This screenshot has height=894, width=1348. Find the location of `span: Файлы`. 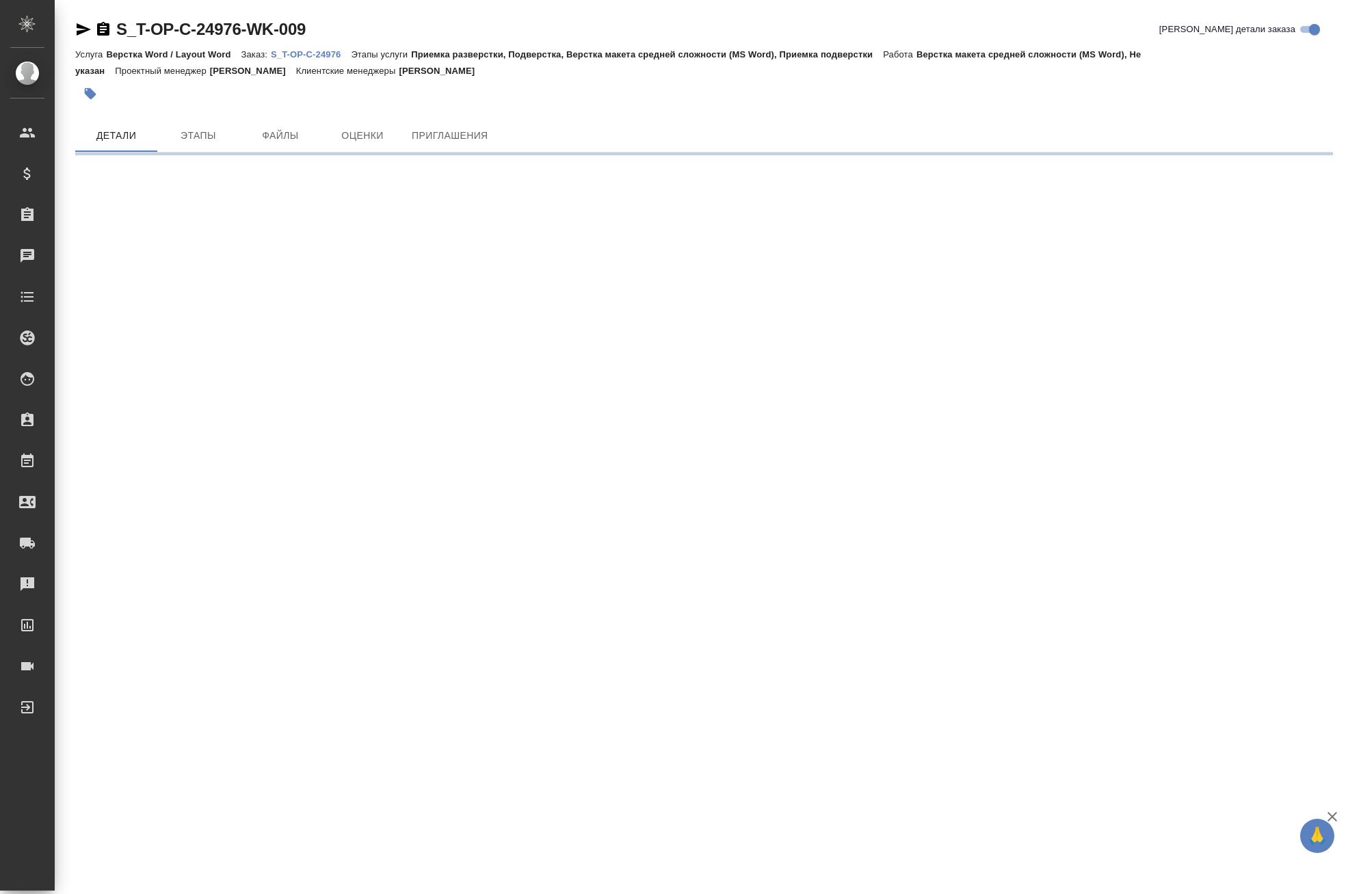

span: Файлы is located at coordinates (280, 135).